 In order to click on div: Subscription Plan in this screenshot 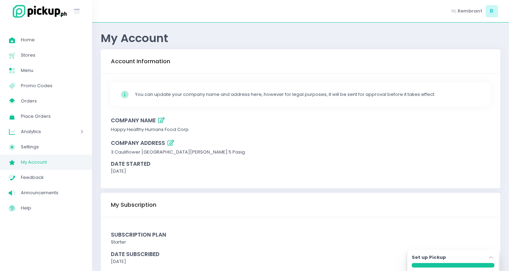, I will do `click(300, 234)`.